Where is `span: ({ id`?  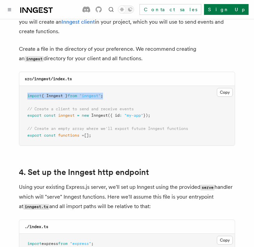
span: ({ id is located at coordinates (114, 115).